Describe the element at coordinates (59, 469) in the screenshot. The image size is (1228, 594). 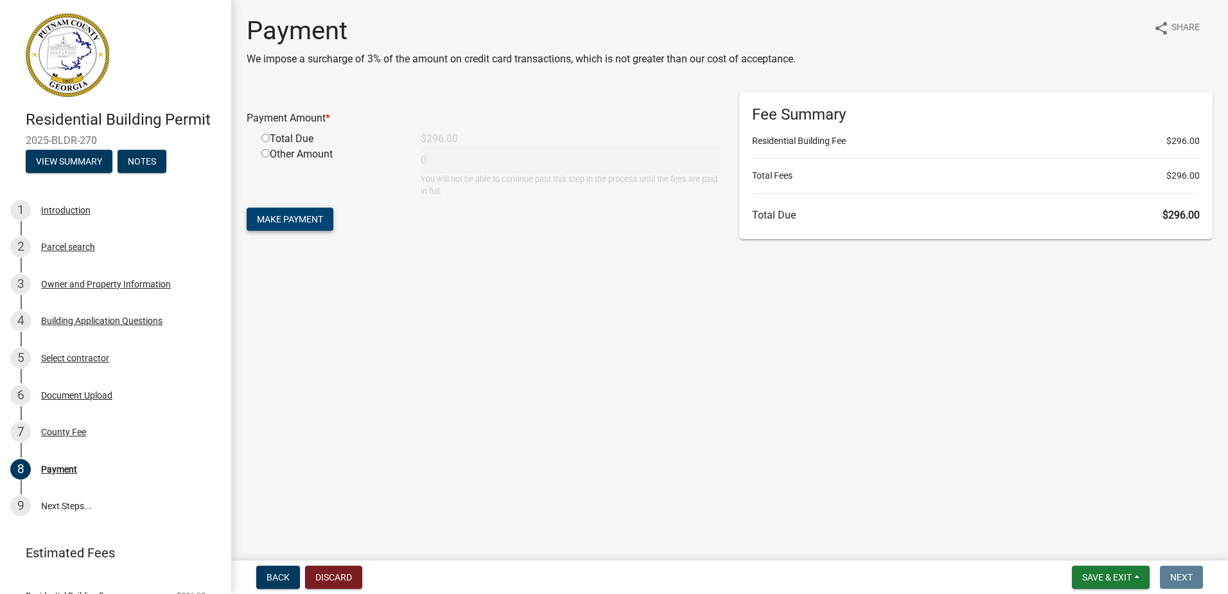
I see `div: Payment` at that location.